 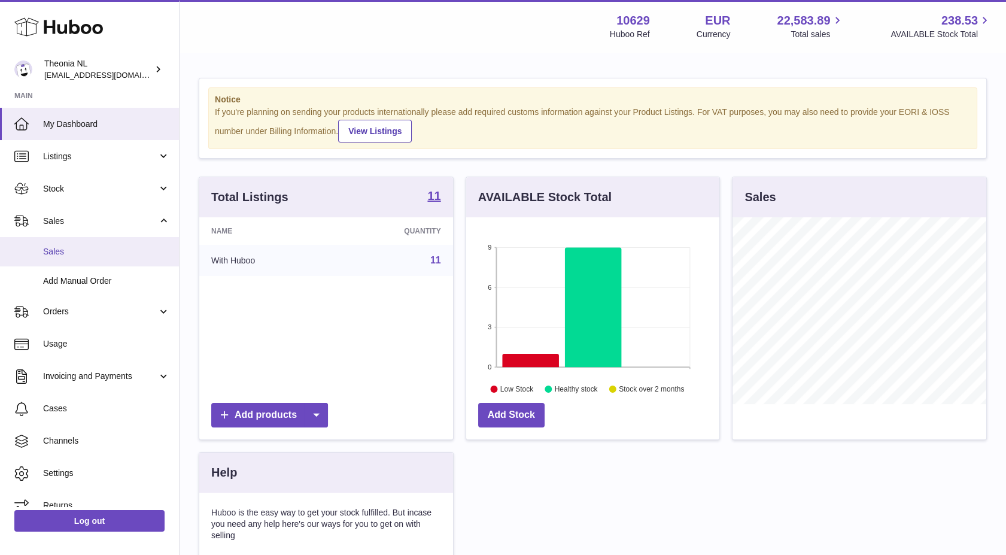 What do you see at coordinates (98, 69) in the screenshot?
I see `div: Theonia NL` at bounding box center [98, 69].